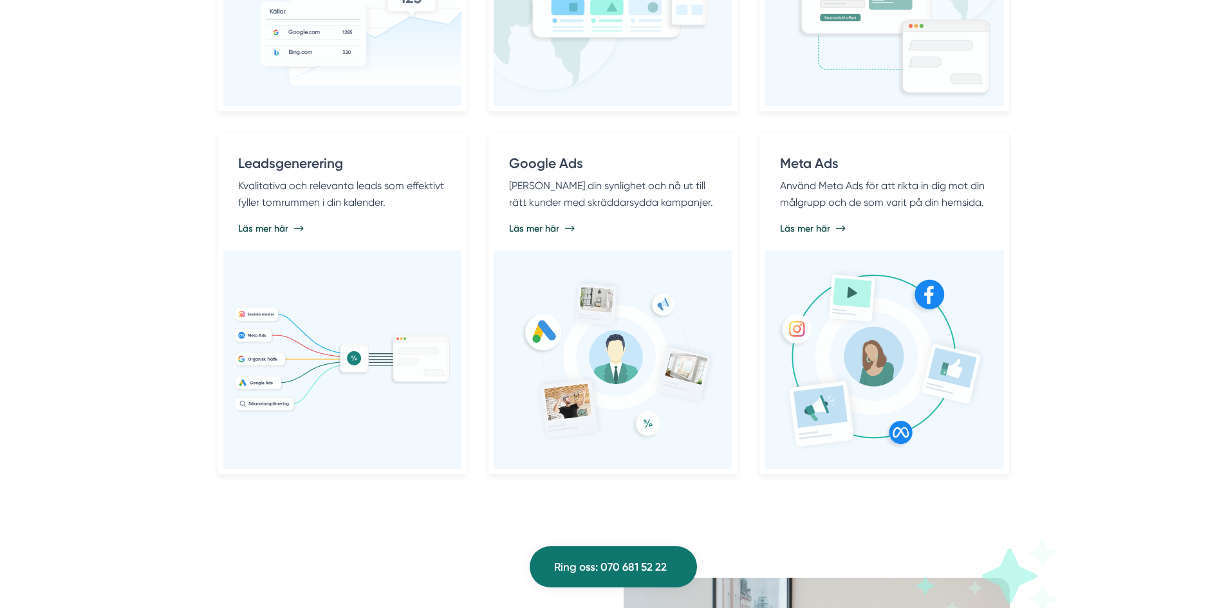 This screenshot has width=1226, height=608. I want to click on img: Leadsgenerering för bygg- och tjänsteföretag., so click(342, 360).